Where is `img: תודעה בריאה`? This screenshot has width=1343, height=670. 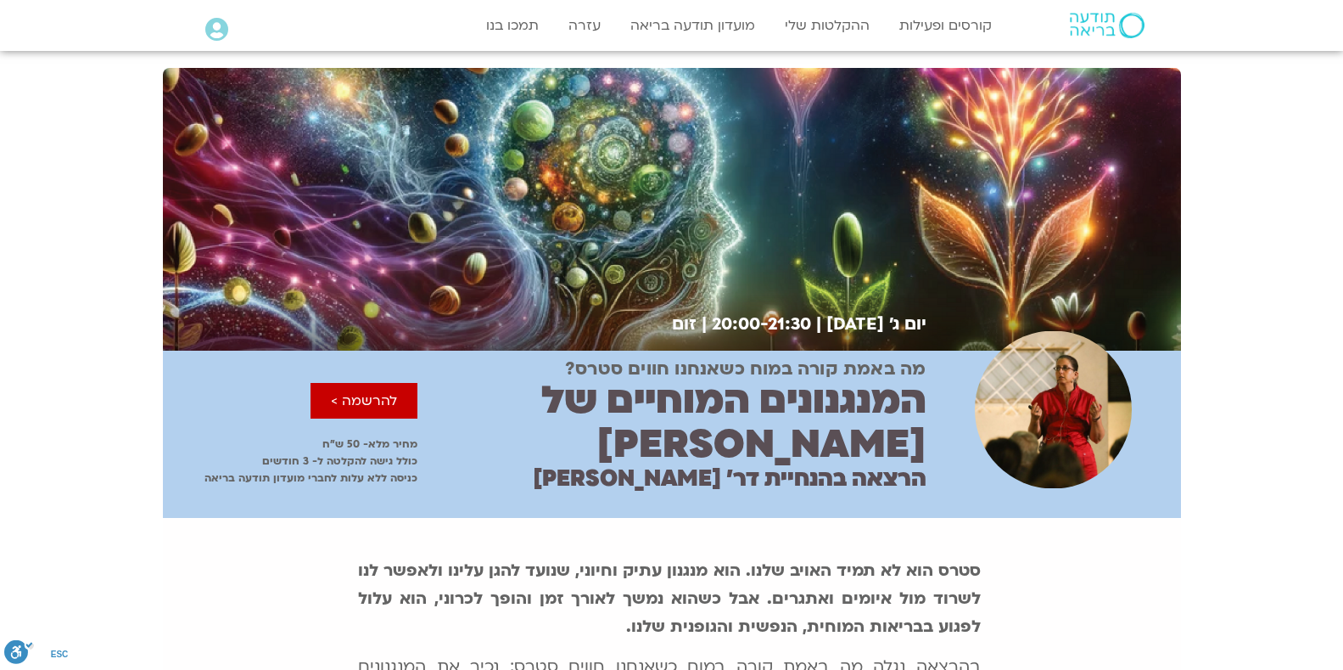 img: תודעה בריאה is located at coordinates (1107, 25).